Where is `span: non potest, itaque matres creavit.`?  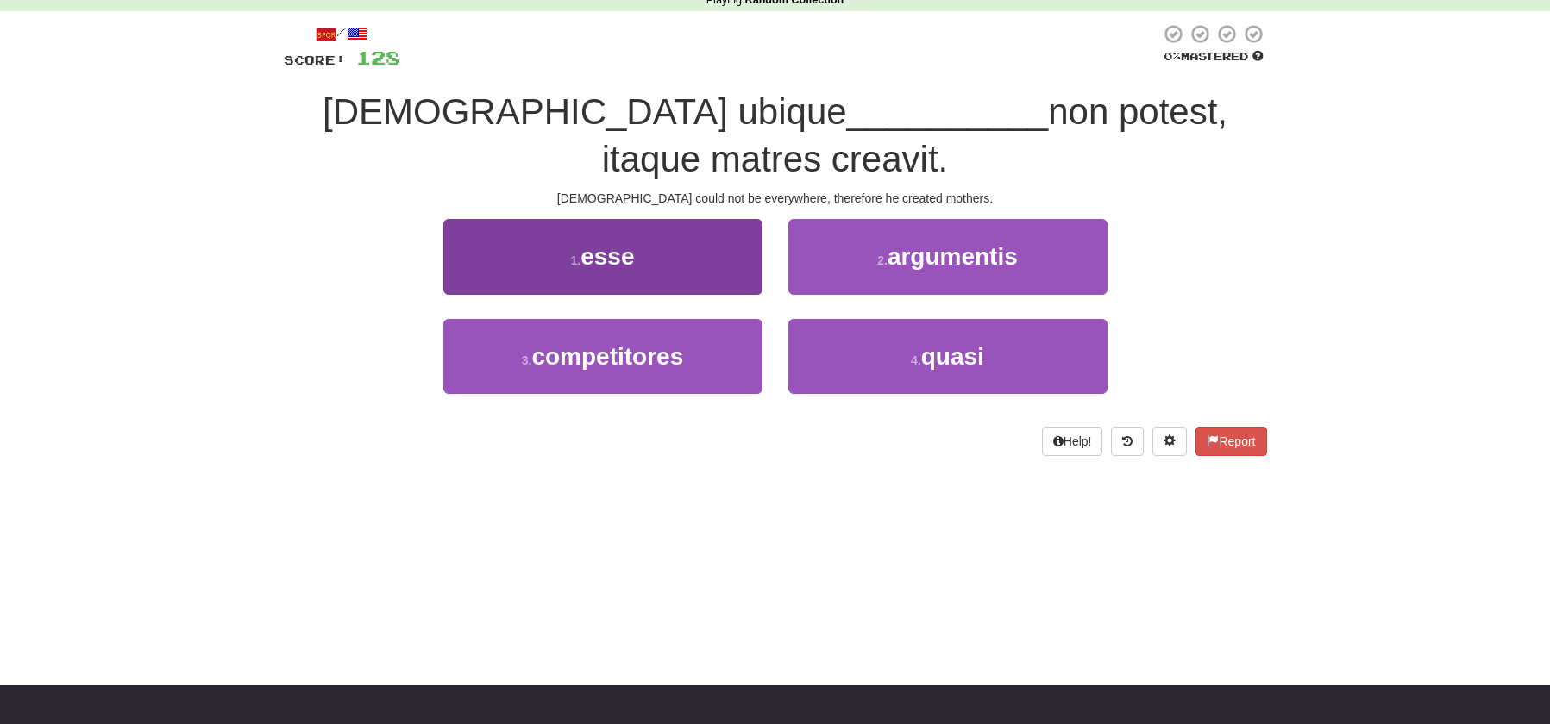
span: non potest, itaque matres creavit. is located at coordinates (914, 135).